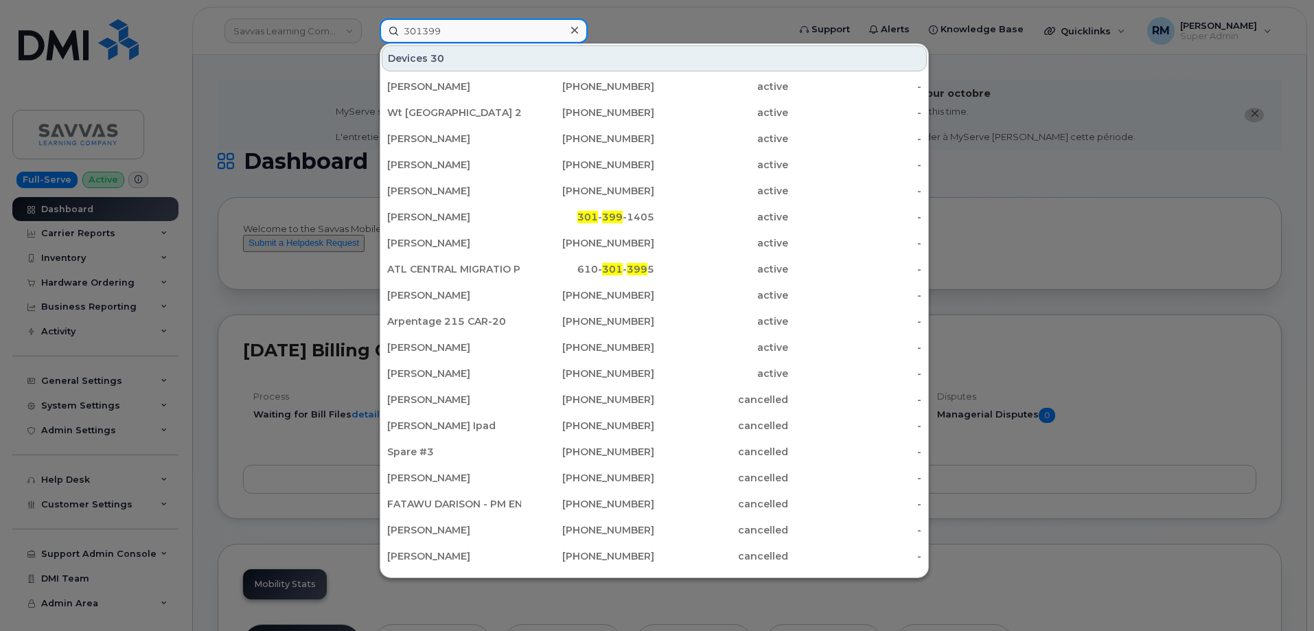 The height and width of the screenshot is (631, 1314). I want to click on div: Spare #3, so click(454, 452).